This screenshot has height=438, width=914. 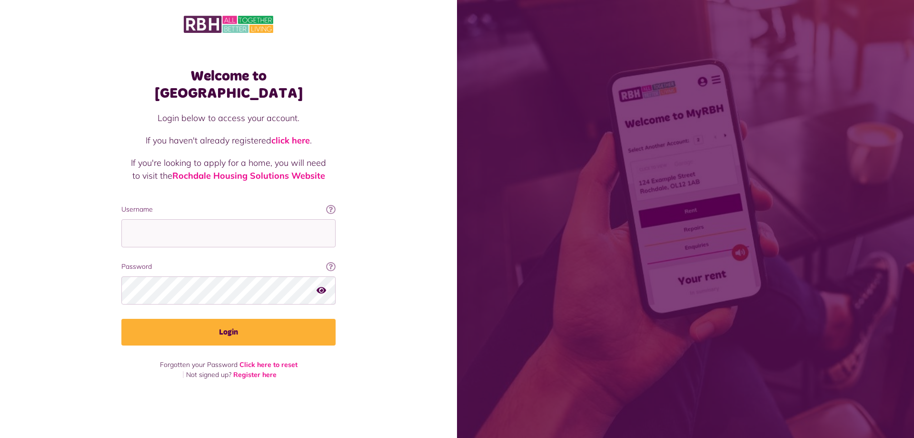 I want to click on p: Login below to access your account., so click(x=229, y=118).